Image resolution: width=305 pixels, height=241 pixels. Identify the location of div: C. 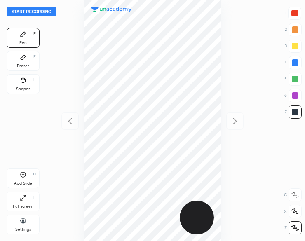
(293, 195).